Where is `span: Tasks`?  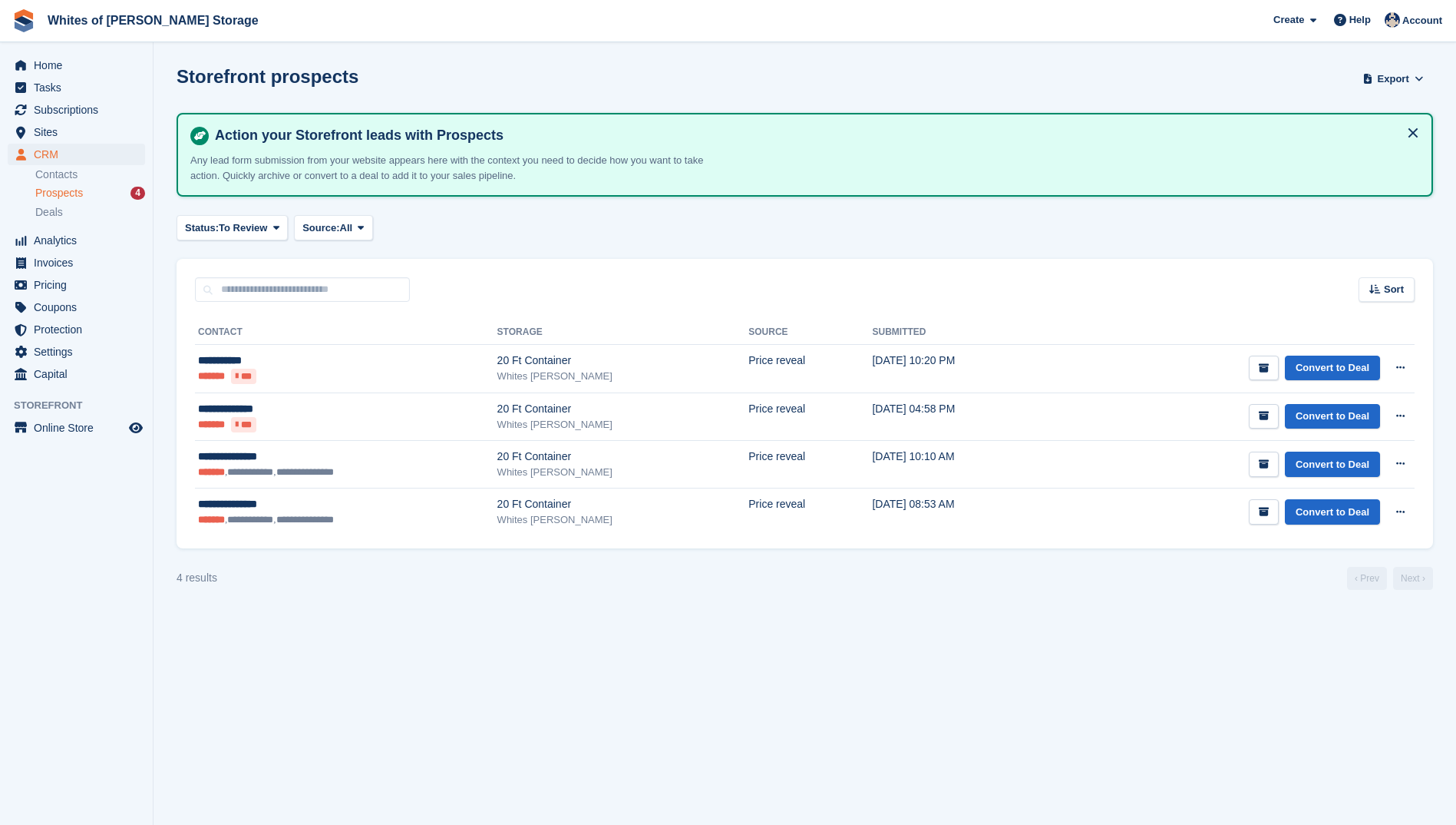 span: Tasks is located at coordinates (80, 88).